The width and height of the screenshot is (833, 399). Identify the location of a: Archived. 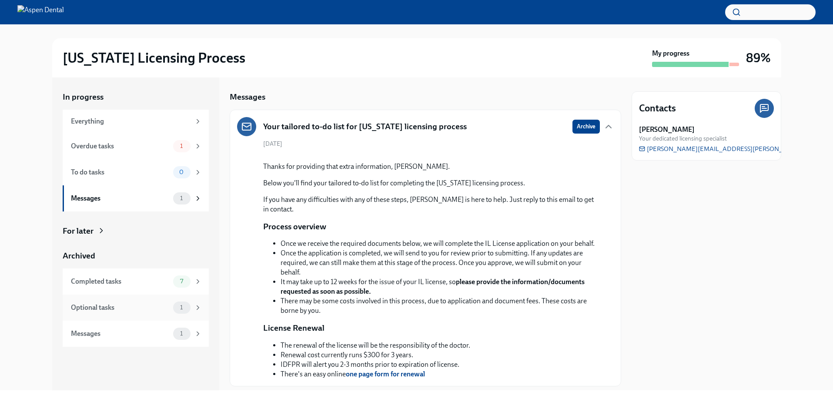
(136, 256).